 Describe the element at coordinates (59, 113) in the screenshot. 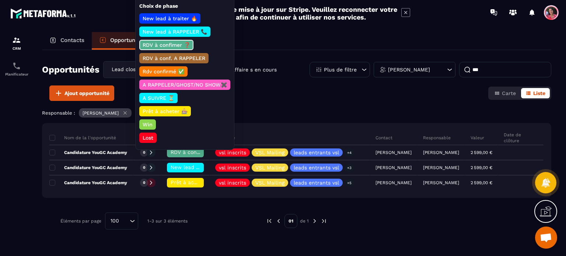

I see `p: Responsable :` at that location.